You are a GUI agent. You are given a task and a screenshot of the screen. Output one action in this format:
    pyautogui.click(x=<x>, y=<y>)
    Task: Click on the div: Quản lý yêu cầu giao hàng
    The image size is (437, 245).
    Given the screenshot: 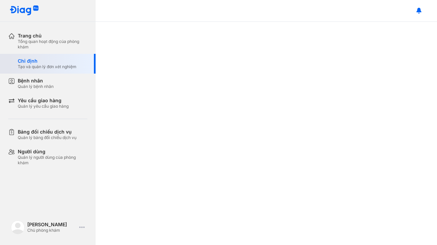 What is the action you would take?
    pyautogui.click(x=43, y=106)
    